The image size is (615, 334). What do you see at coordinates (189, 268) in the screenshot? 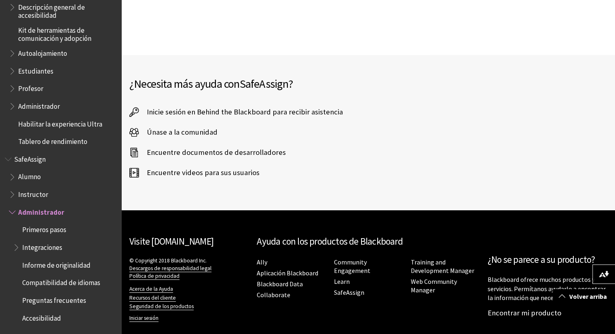
I see `p: © Copyright 2018 Blackboard Inc.` at bounding box center [189, 268].